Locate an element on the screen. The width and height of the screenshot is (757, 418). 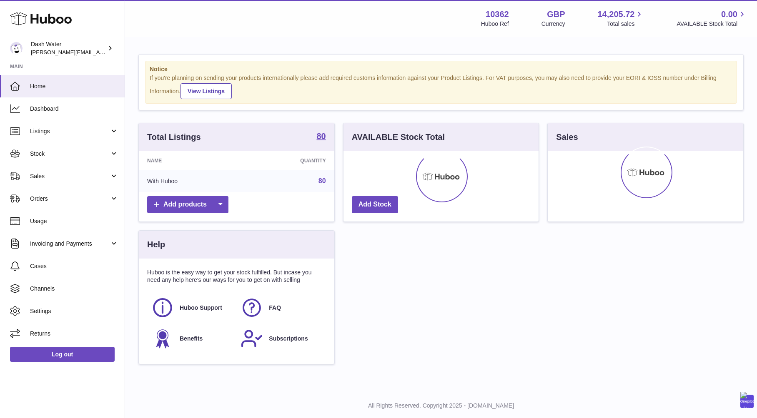
a: Subscriptions is located at coordinates (281, 339).